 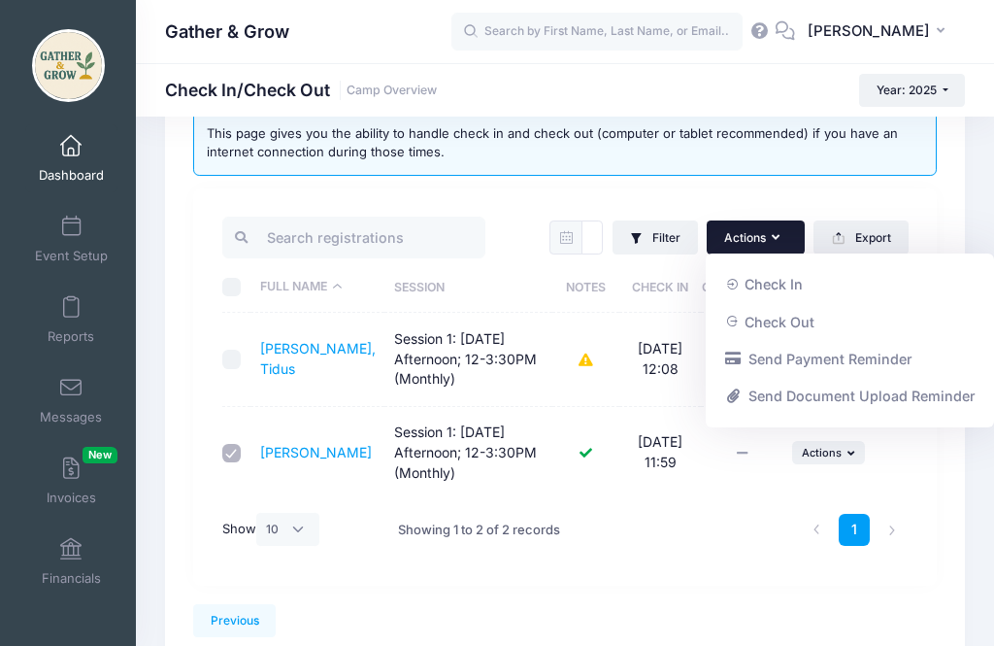 I want to click on select: Show, so click(x=288, y=529).